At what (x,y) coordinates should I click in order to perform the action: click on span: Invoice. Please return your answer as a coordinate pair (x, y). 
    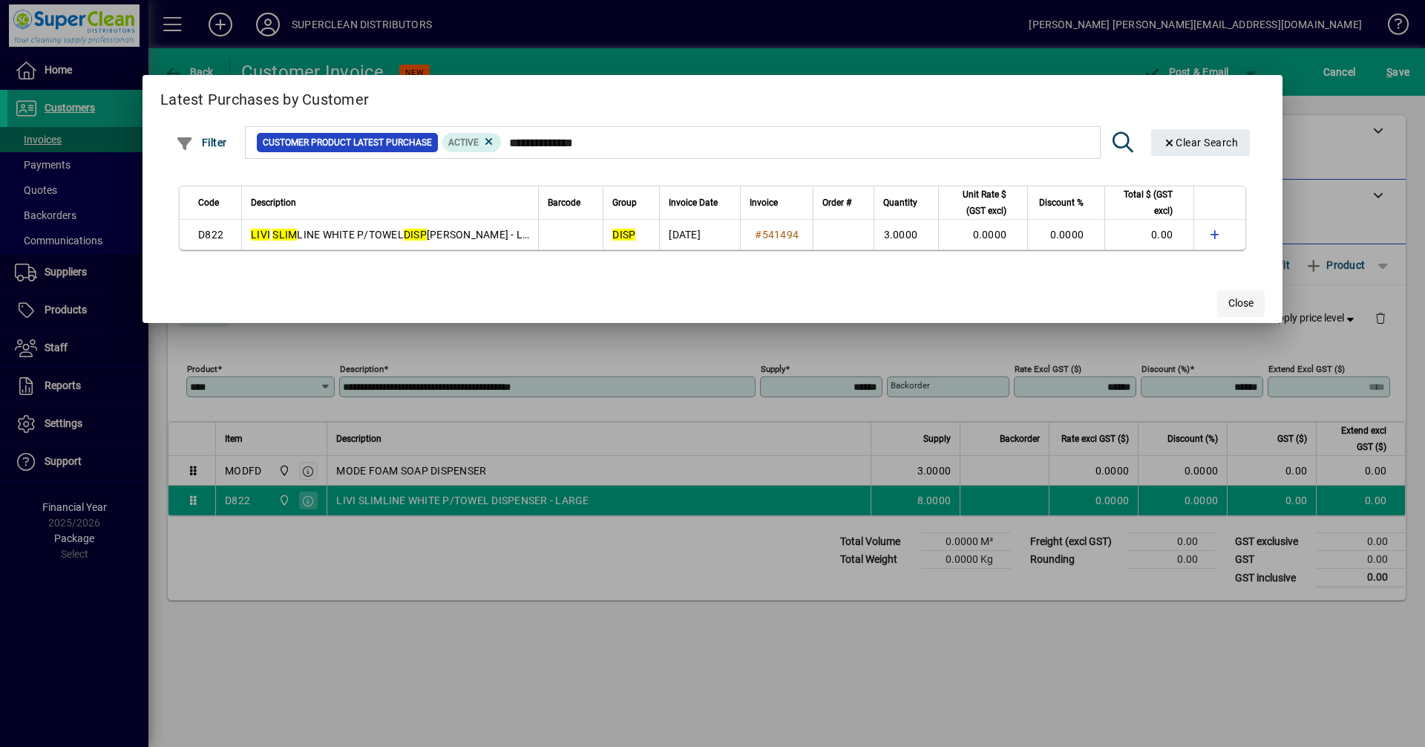
    Looking at the image, I should click on (764, 203).